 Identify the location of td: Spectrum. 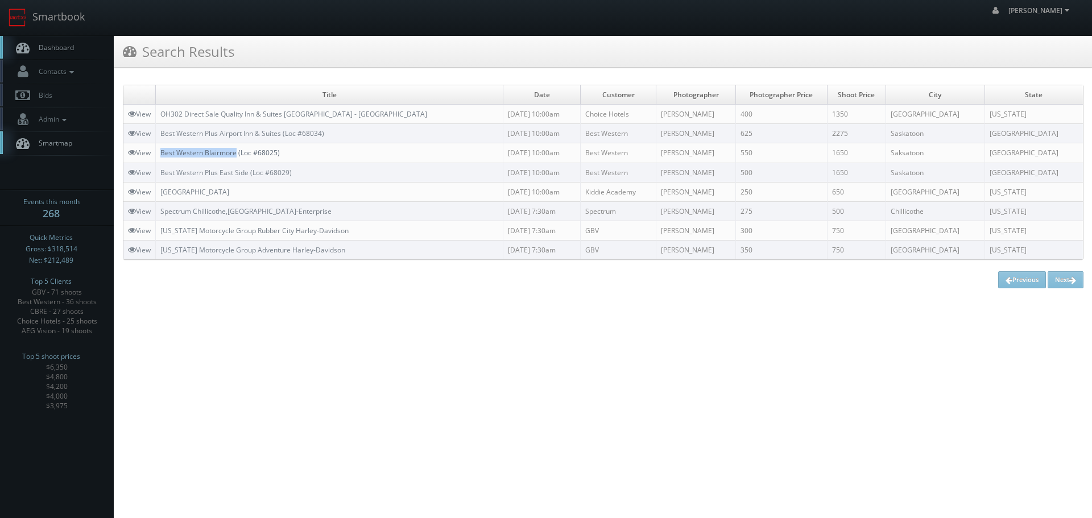
(618, 211).